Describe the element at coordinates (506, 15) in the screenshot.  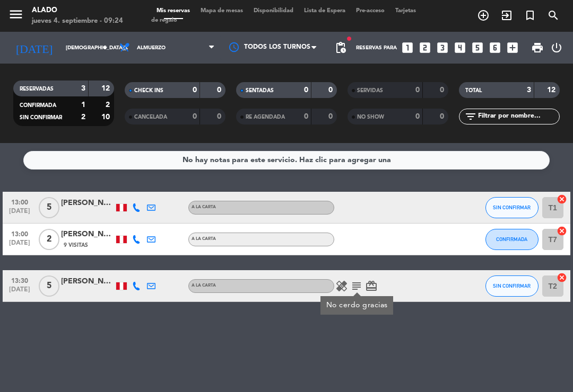
I see `span: WALK IN` at that location.